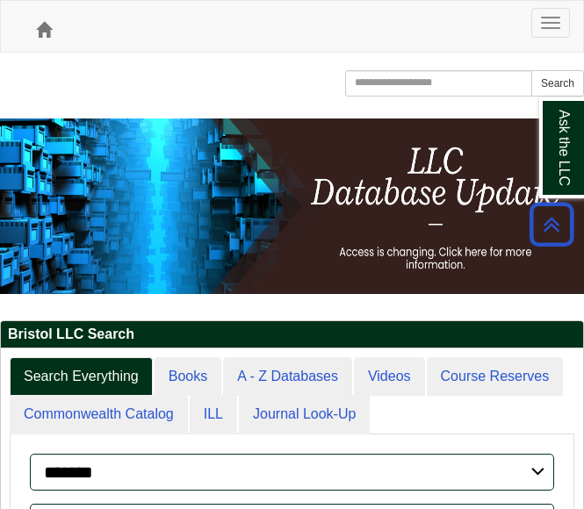 Image resolution: width=584 pixels, height=509 pixels. Describe the element at coordinates (81, 377) in the screenshot. I see `a: Search Everything` at that location.